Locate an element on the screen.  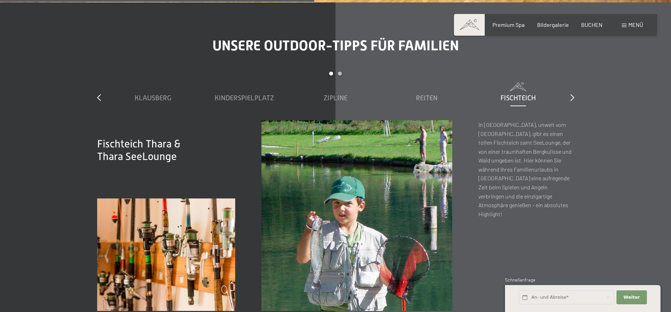
span: Zipline is located at coordinates (336, 98).